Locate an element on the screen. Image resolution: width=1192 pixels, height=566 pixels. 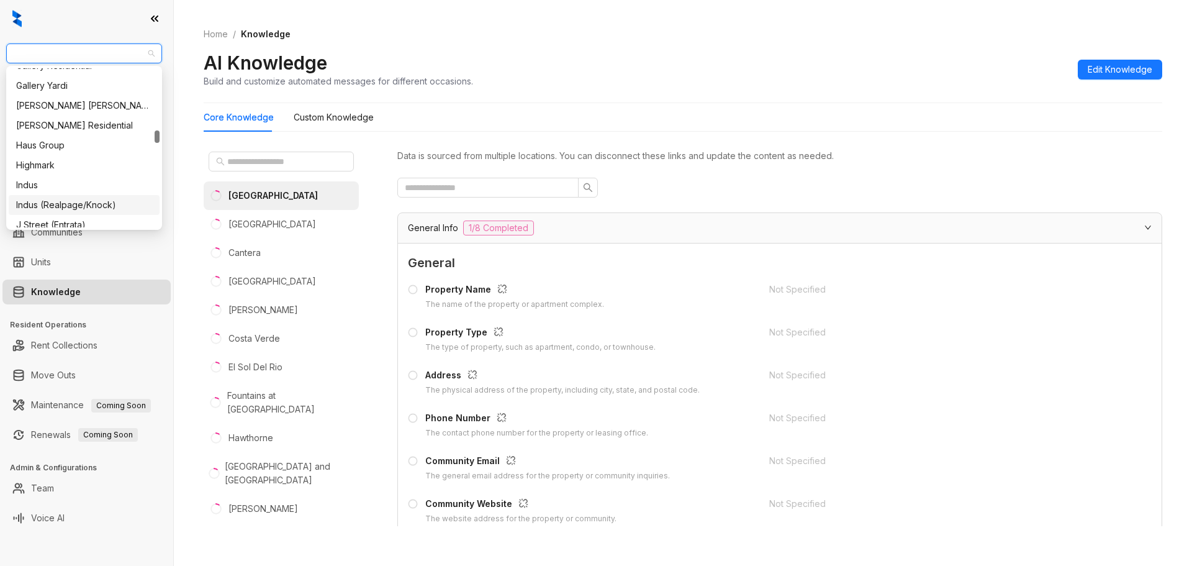
a: Rent Collections is located at coordinates (64, 345).